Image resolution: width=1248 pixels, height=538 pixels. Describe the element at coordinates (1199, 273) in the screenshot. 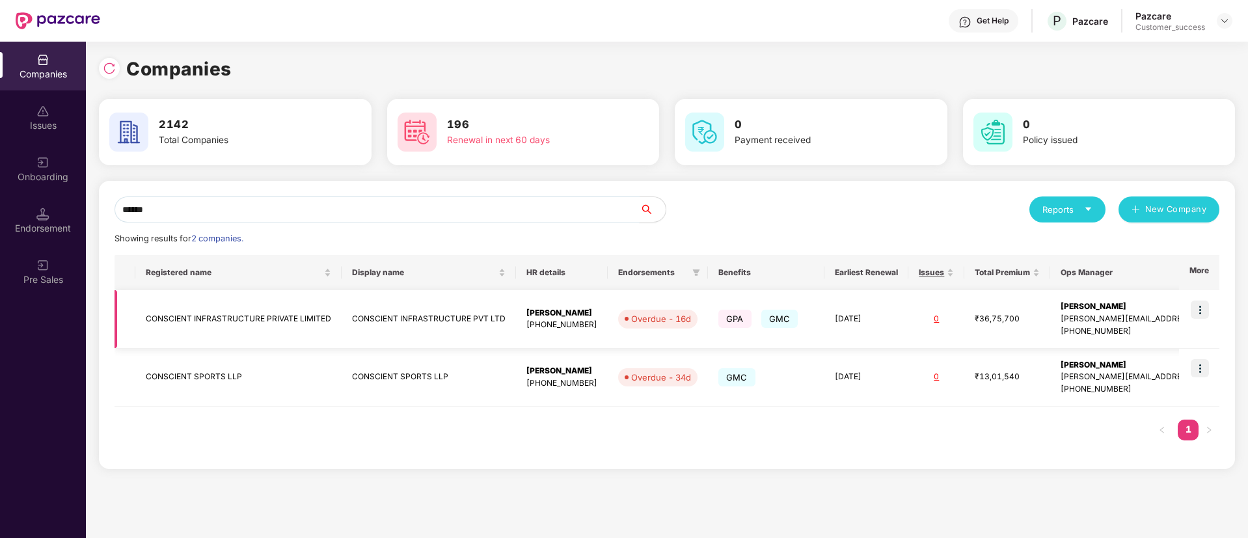

I see `th: More` at that location.